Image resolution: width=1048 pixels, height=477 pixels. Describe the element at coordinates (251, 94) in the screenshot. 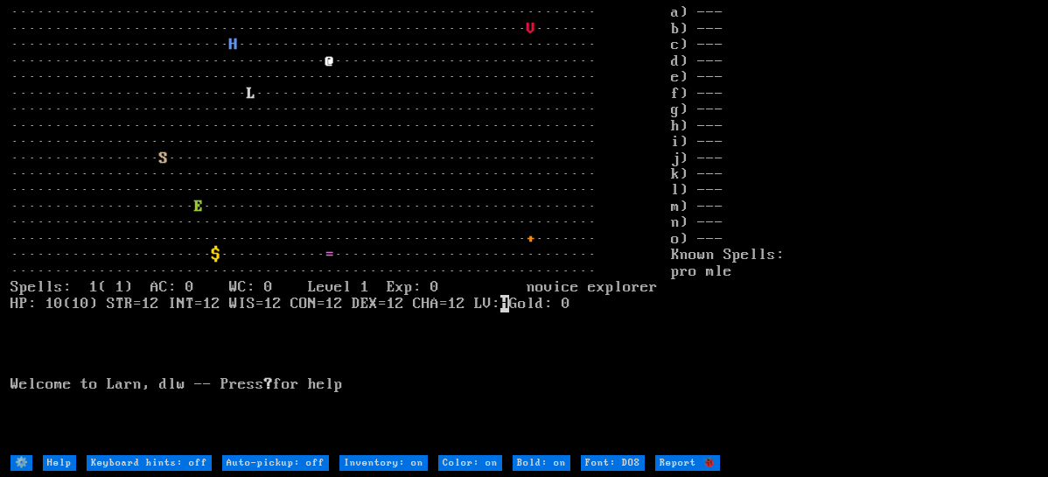

I see `font: L` at that location.